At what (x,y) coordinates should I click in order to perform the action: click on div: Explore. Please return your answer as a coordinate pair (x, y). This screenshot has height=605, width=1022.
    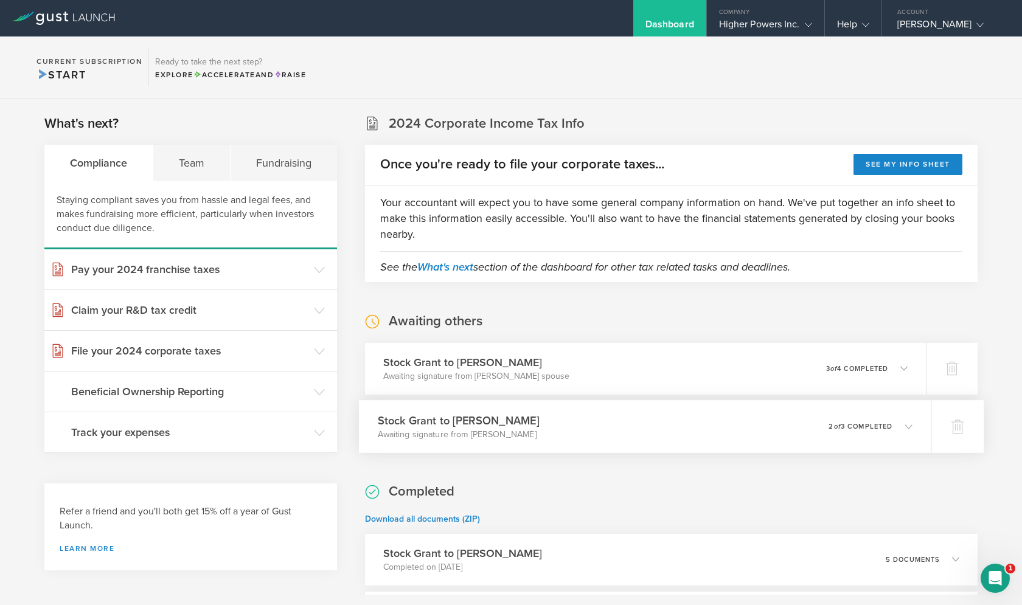
    Looking at the image, I should click on (230, 75).